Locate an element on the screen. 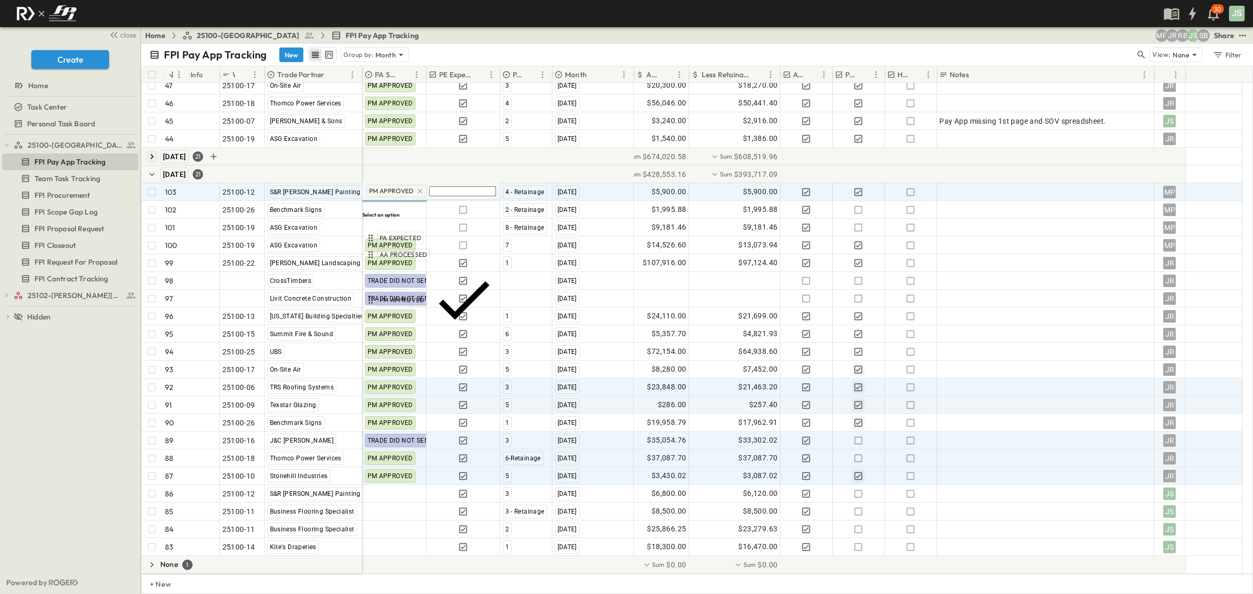 The width and height of the screenshot is (1253, 594). div: Jesse Sullivan (jsullivan@fpibuilders.com) is located at coordinates (1193, 36).